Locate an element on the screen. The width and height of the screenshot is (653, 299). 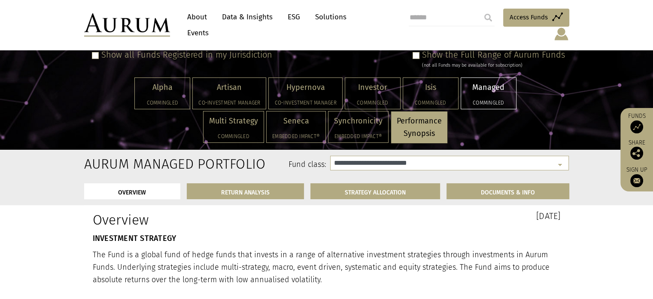
p: Artisan is located at coordinates (229, 87).